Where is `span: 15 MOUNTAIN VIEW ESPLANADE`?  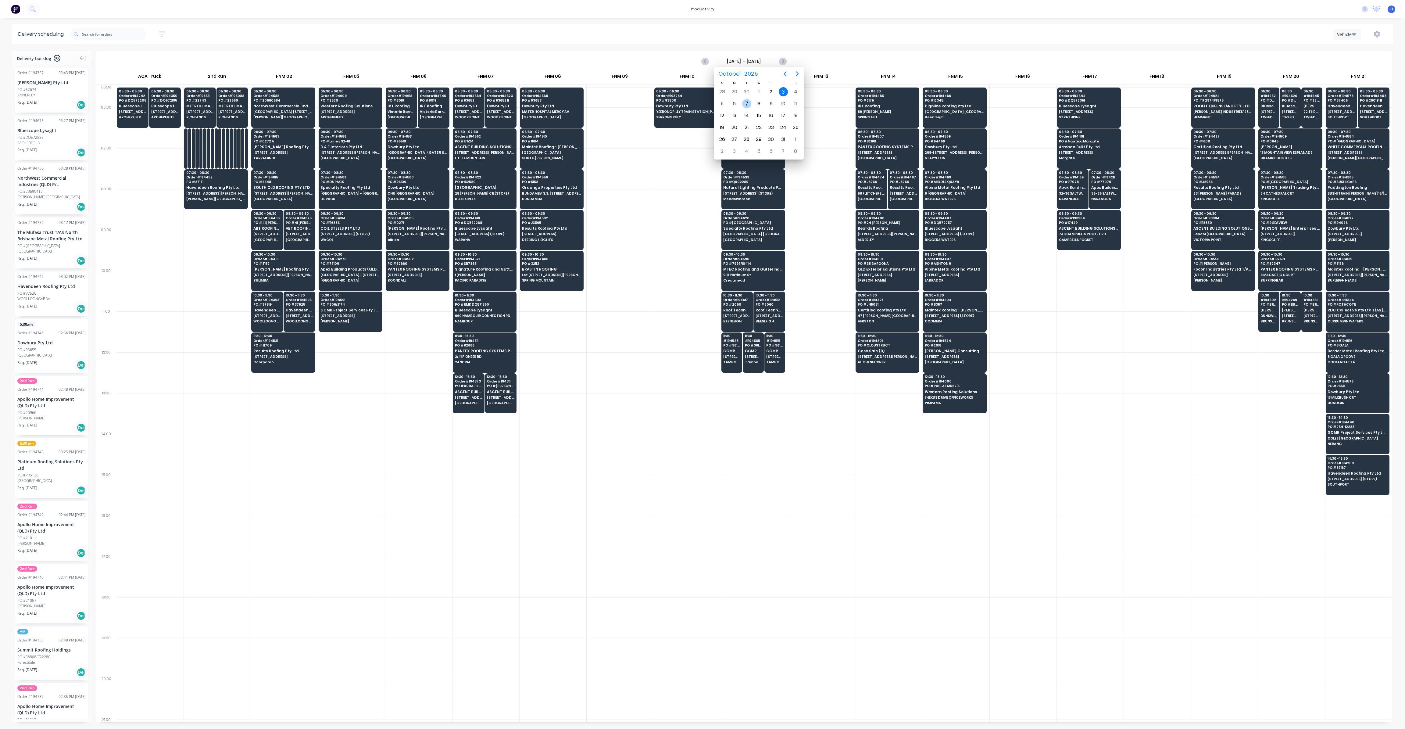 span: 15 MOUNTAIN VIEW ESPLANADE is located at coordinates (1290, 152).